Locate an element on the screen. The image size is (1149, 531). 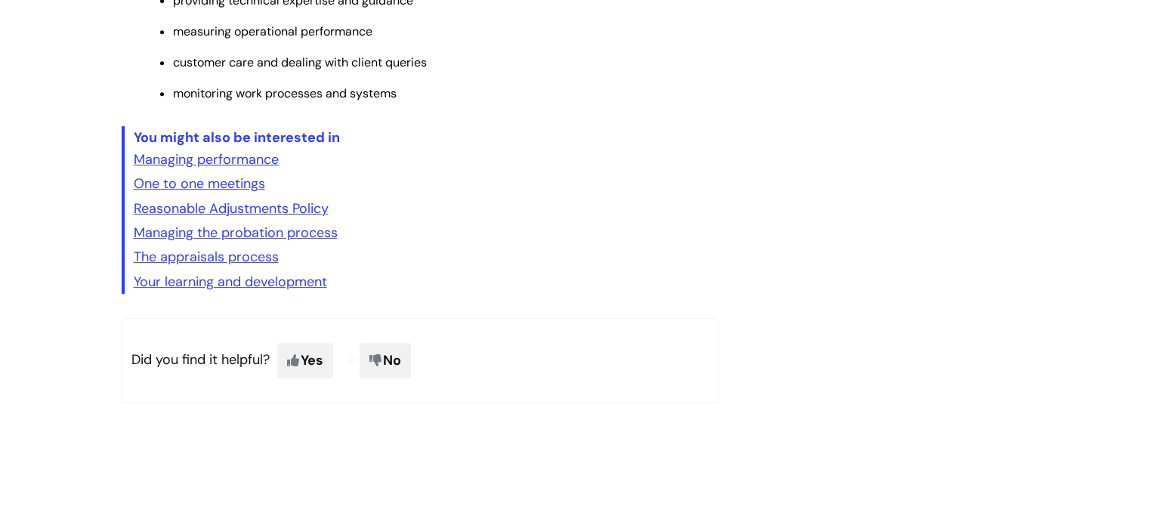
a: Managing performance is located at coordinates (206, 159).